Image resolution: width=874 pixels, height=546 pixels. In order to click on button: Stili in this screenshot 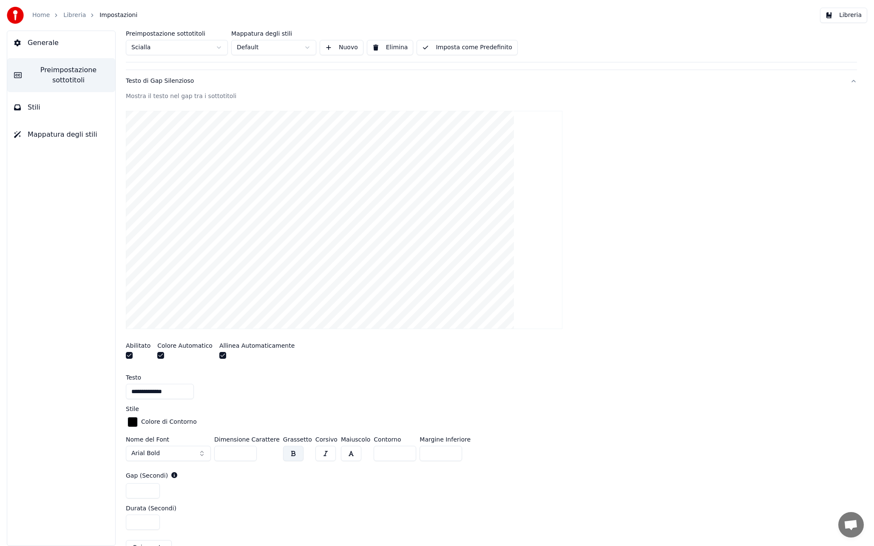, I will do `click(61, 108)`.